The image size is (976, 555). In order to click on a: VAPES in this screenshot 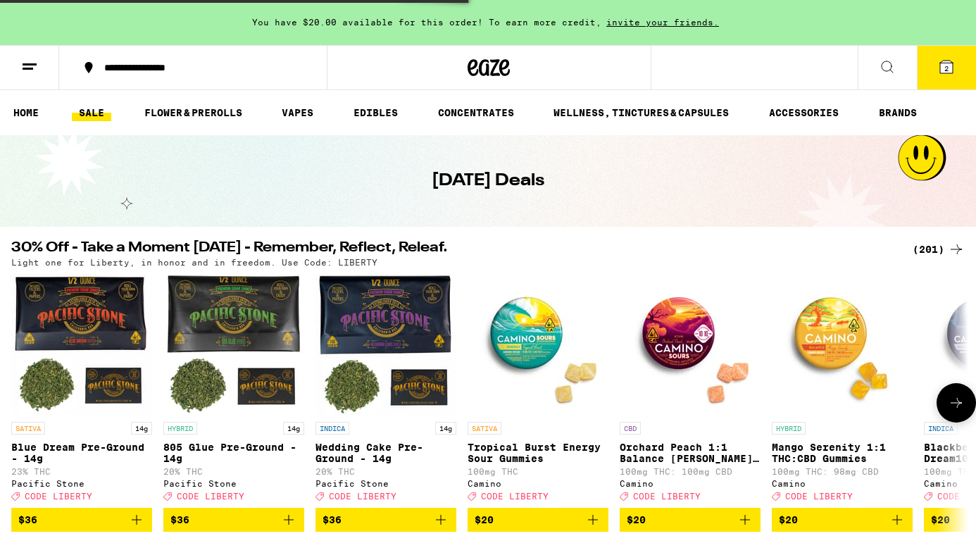, I will do `click(297, 113)`.